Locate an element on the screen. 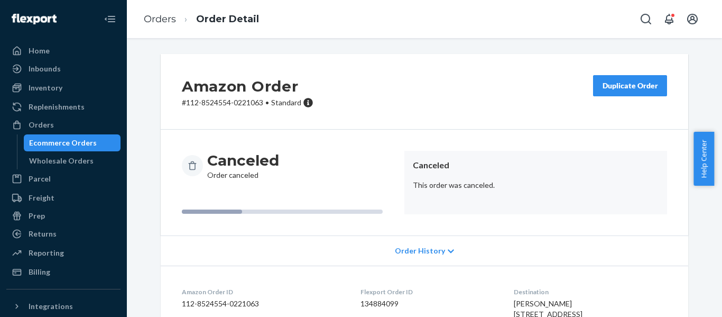 The height and width of the screenshot is (317, 722). div: Reporting is located at coordinates (46, 253).